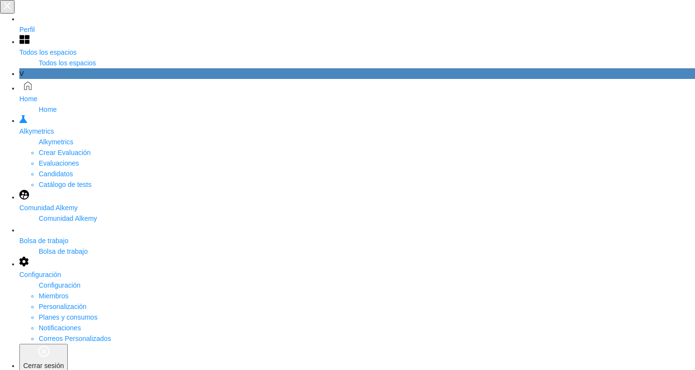 This screenshot has width=695, height=370. I want to click on a: Personalización, so click(62, 306).